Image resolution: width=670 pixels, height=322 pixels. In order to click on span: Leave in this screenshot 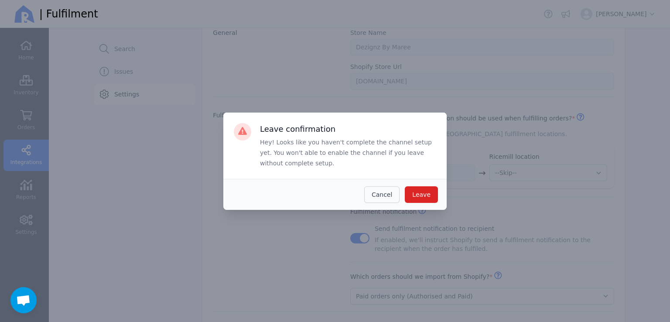, I will do `click(421, 194)`.